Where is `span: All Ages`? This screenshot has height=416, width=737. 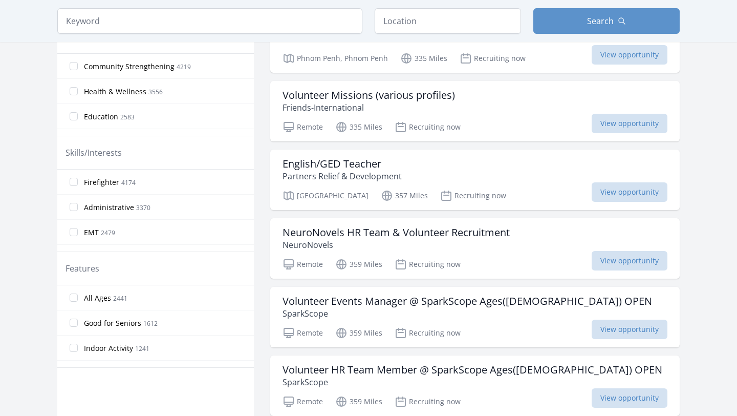 span: All Ages is located at coordinates (97, 298).